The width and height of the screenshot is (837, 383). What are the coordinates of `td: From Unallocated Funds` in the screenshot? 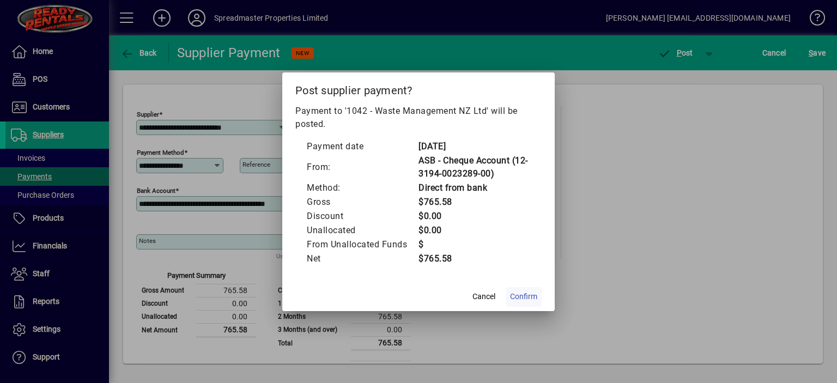 It's located at (362, 245).